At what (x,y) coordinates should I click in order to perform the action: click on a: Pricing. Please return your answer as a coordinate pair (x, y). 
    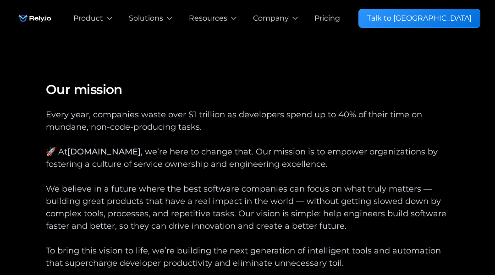
    Looking at the image, I should click on (328, 18).